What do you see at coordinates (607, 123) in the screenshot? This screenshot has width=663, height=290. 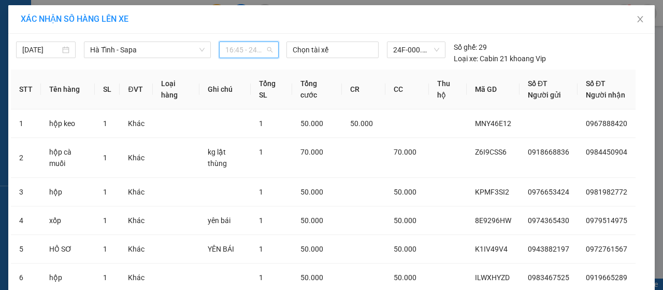 I see `span: 0967888420` at bounding box center [607, 123].